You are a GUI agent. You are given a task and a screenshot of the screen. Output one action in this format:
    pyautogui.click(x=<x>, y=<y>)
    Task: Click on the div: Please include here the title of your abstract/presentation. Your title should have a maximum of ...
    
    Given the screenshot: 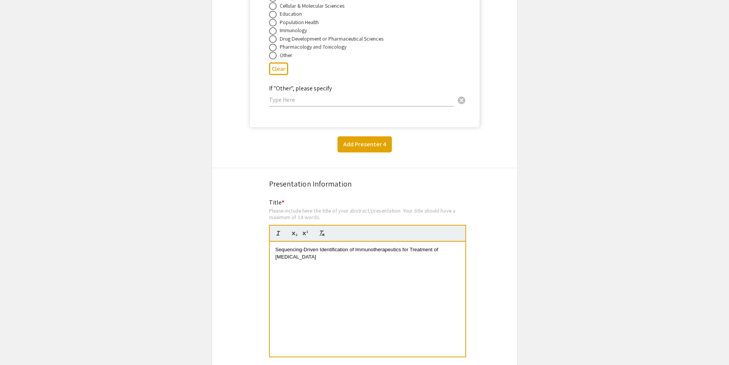 What is the action you would take?
    pyautogui.click(x=368, y=214)
    